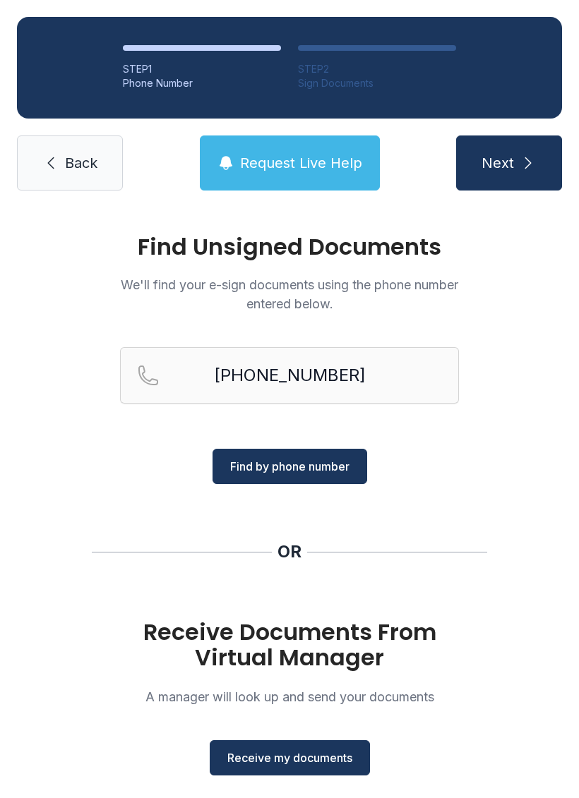 The height and width of the screenshot is (798, 579). I want to click on div: OR, so click(289, 552).